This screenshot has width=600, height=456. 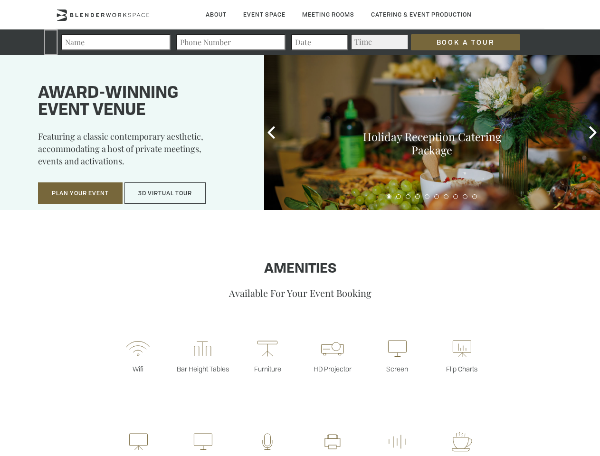 What do you see at coordinates (267, 369) in the screenshot?
I see `p: Furniture` at bounding box center [267, 369].